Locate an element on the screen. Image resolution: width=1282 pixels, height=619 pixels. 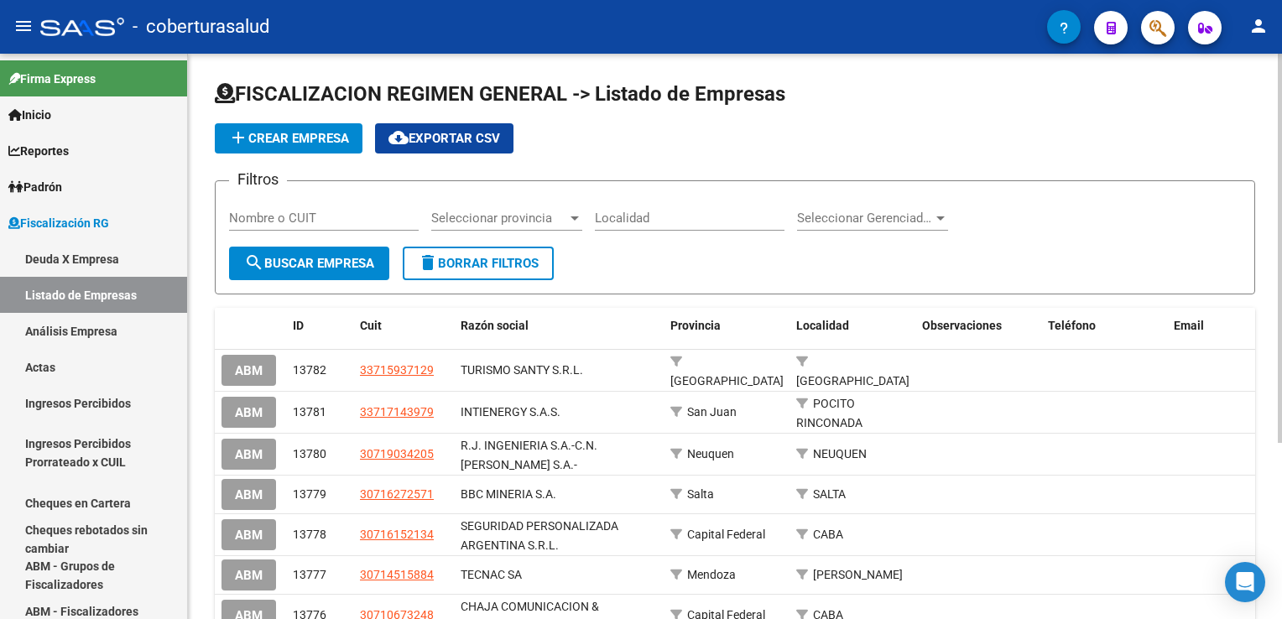
span: Observaciones is located at coordinates (962, 326).